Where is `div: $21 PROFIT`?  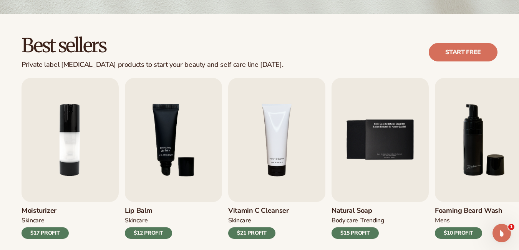 div: $21 PROFIT is located at coordinates (251, 233).